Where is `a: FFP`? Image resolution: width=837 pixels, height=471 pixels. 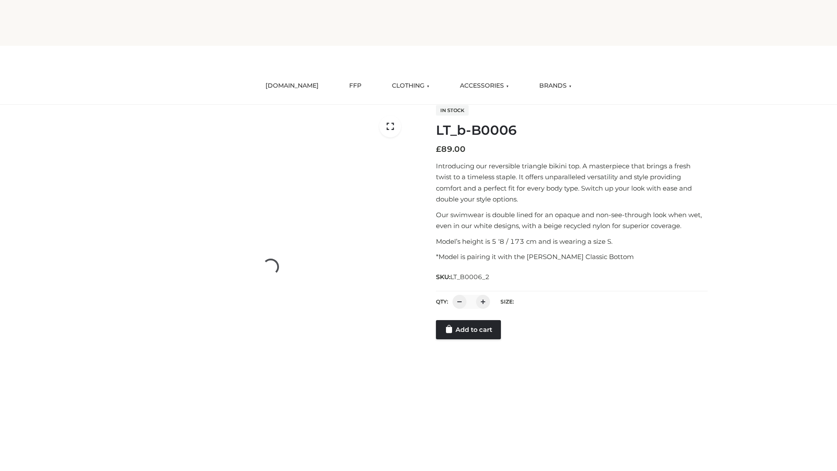
a: FFP is located at coordinates (355, 86).